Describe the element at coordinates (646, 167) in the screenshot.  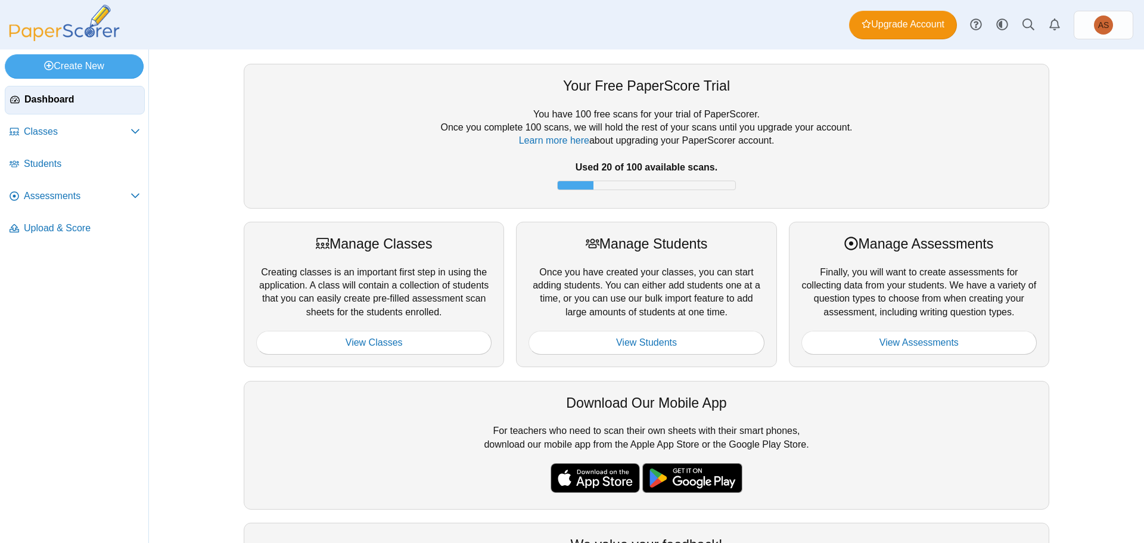
I see `b: Used 20 of 100 available scans.` at that location.